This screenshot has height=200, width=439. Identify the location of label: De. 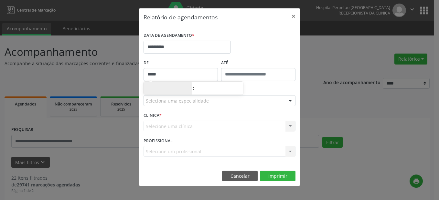
(181, 63).